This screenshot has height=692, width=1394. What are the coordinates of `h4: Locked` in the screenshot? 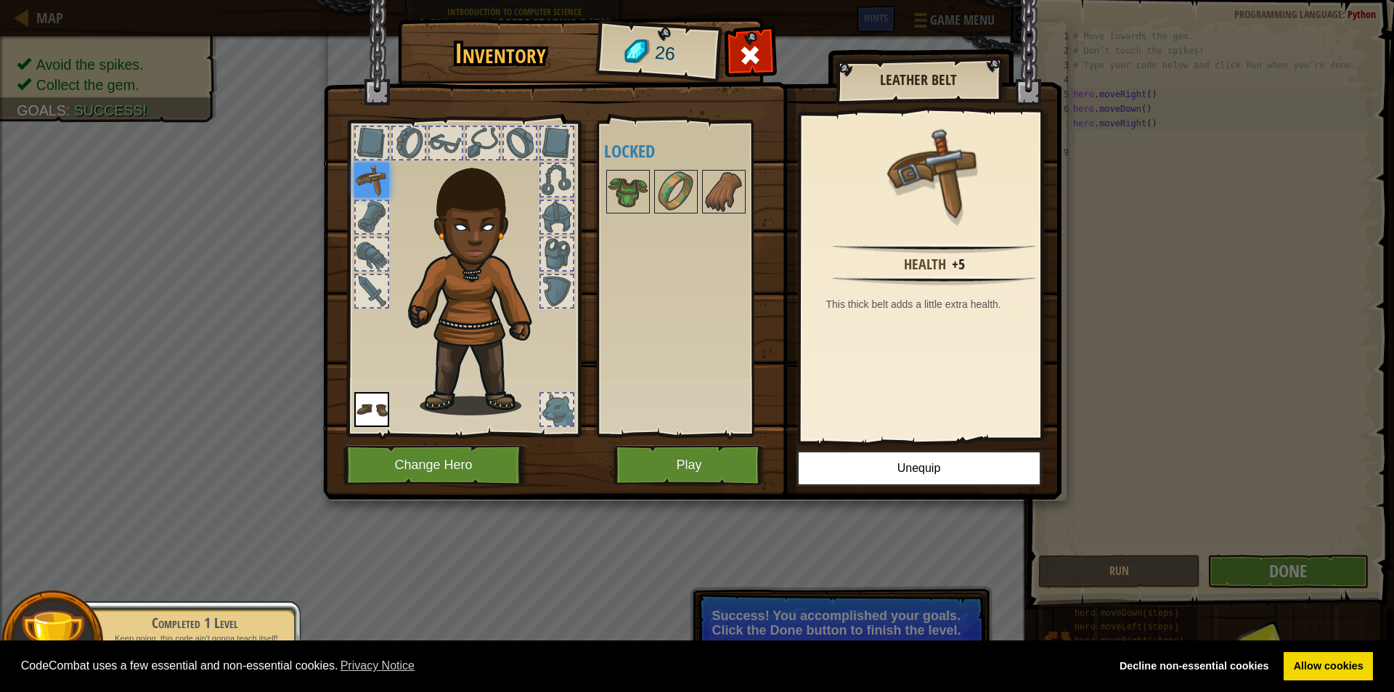 It's located at (695, 151).